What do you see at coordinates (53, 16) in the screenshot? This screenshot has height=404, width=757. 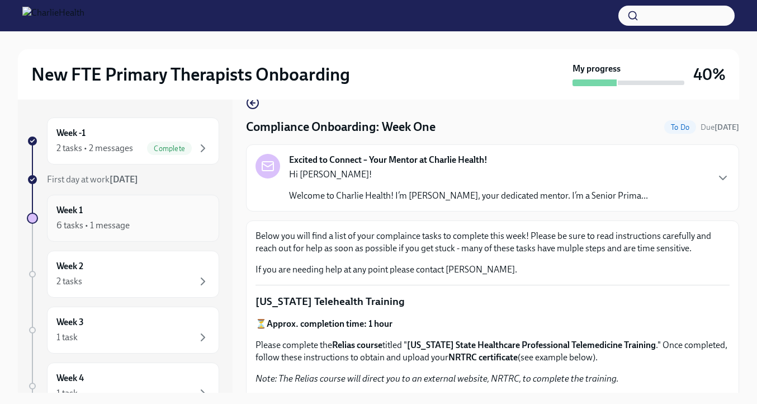 I see `img: CharlieHealth` at bounding box center [53, 16].